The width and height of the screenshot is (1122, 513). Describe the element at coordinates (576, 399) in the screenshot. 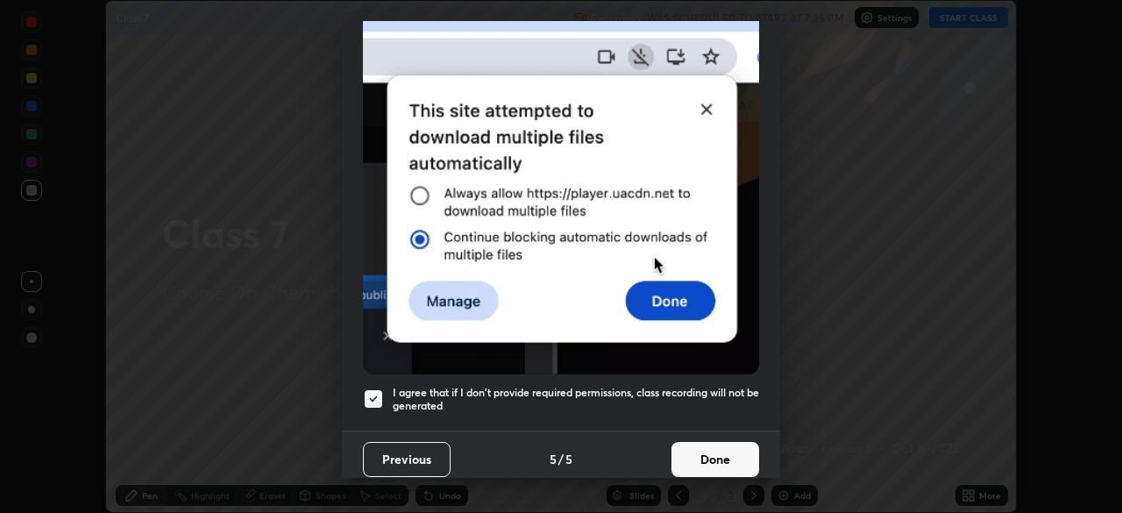

I see `h5: I agree that if I don't provide required permissions, class recording will not be generated` at that location.